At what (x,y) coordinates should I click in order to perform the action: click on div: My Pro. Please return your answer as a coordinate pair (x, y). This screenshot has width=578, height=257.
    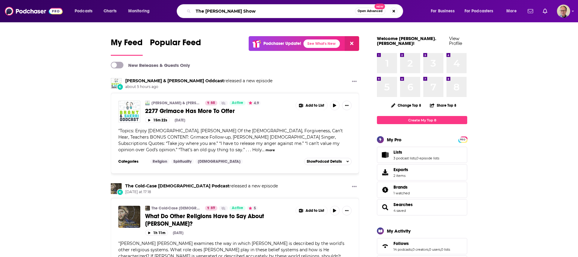
    Looking at the image, I should click on (394, 139).